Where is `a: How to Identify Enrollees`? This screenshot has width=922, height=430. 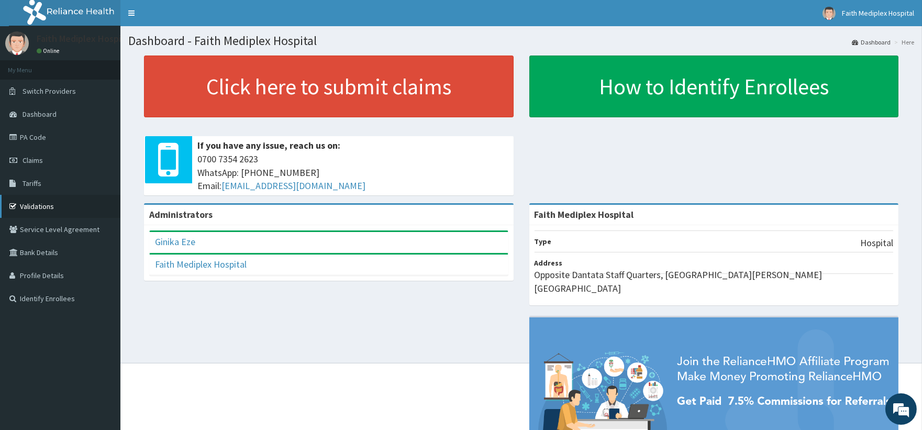
a: How to Identify Enrollees is located at coordinates (714, 86).